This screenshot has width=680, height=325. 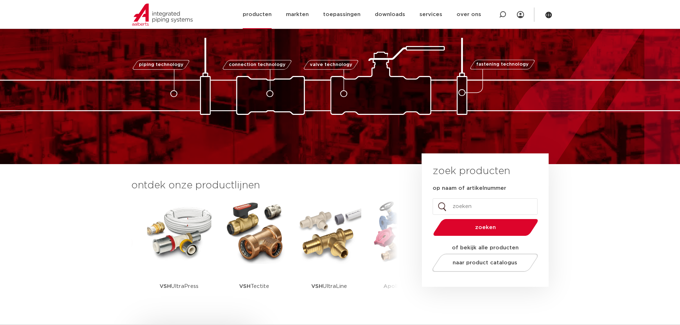 What do you see at coordinates (404, 254) in the screenshot?
I see `a: ApolloProFlow` at bounding box center [404, 254].